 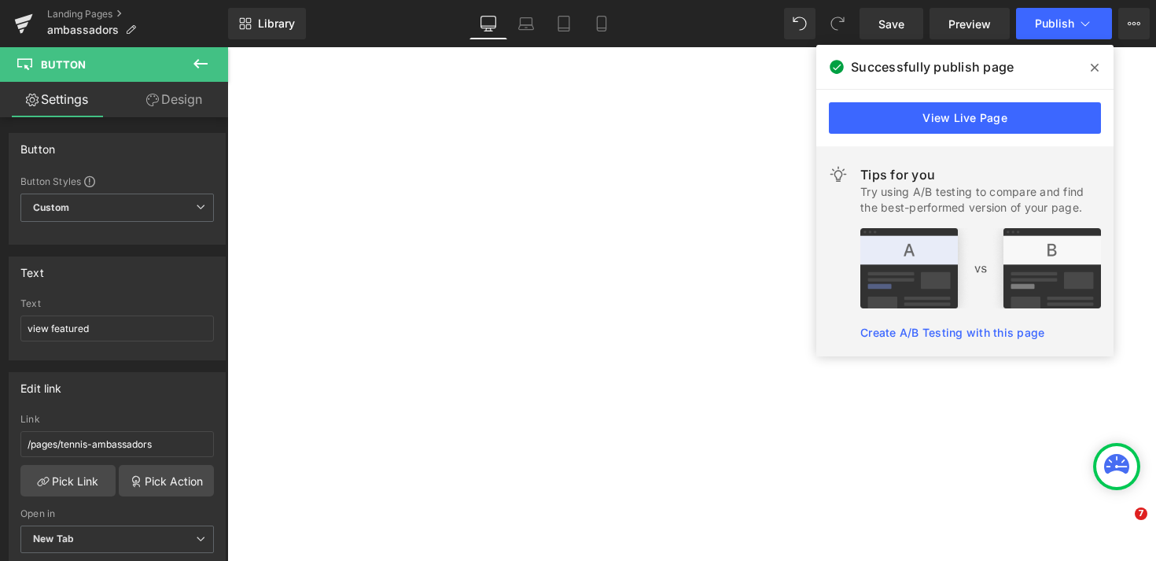 I want to click on div: Button Styles, so click(x=117, y=181).